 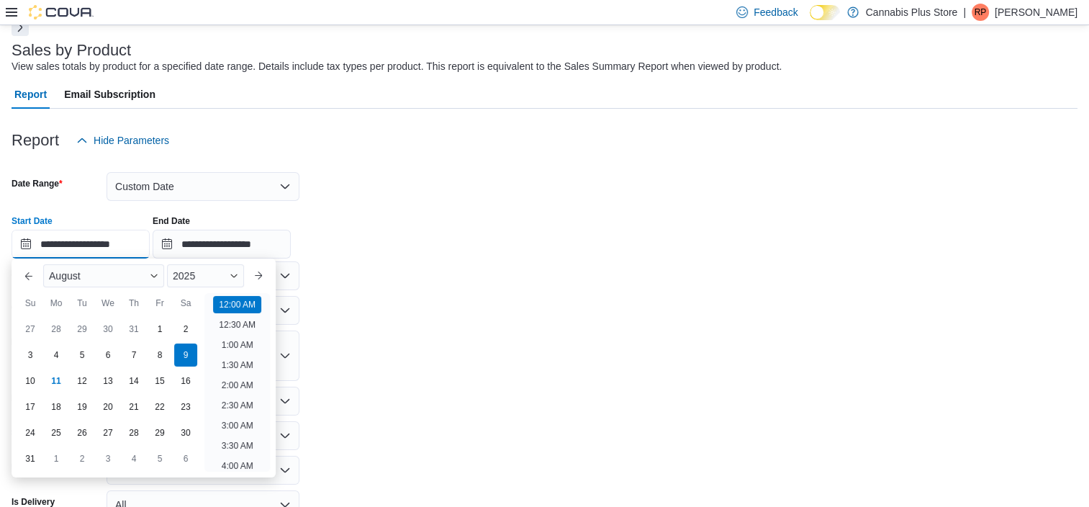 What do you see at coordinates (160, 381) in the screenshot?
I see `div: day-15` at bounding box center [160, 381].